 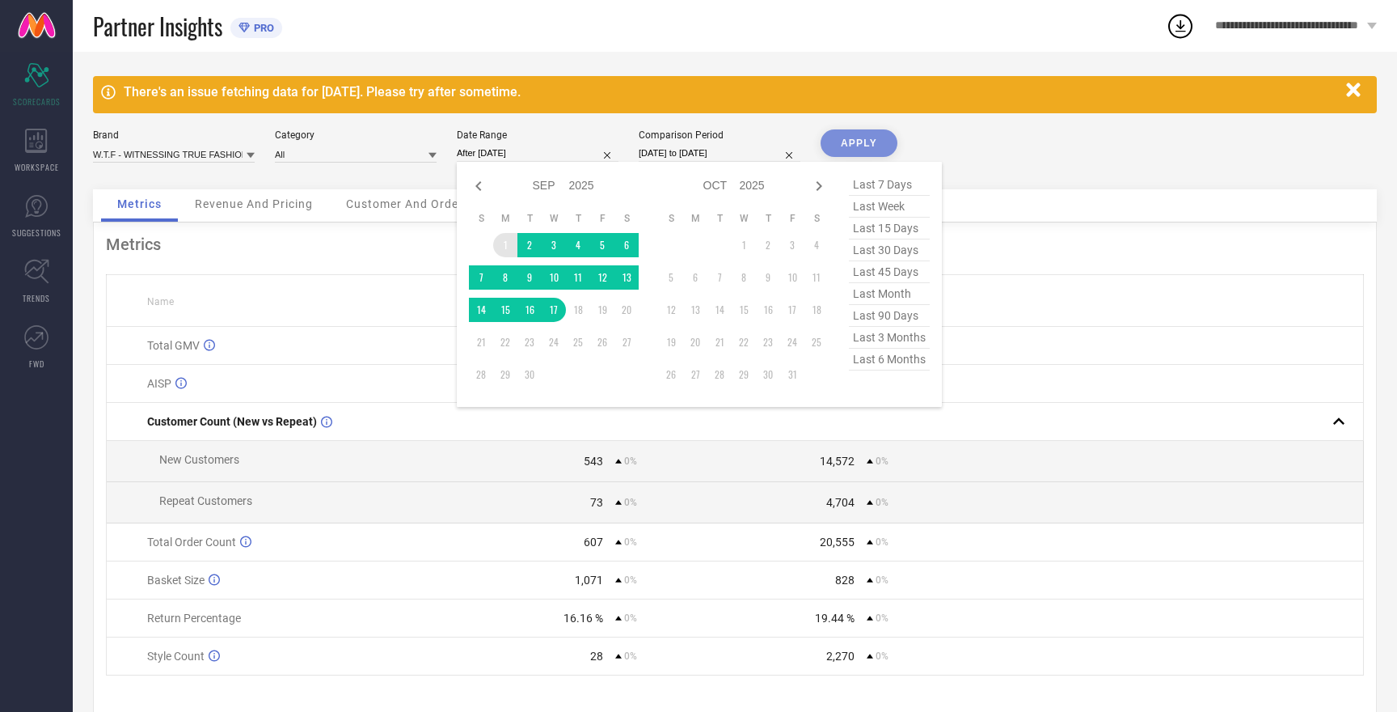 I want to click on td: Wed Sep 17 2025, so click(x=554, y=310).